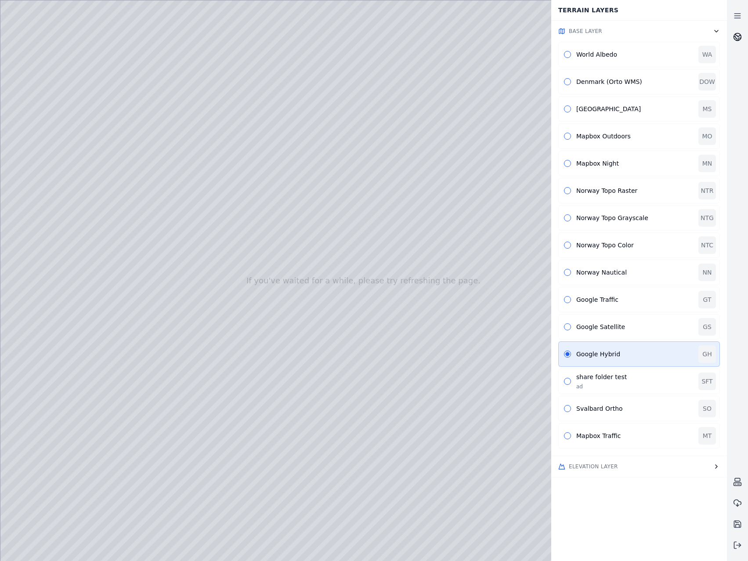 This screenshot has height=561, width=748. Describe the element at coordinates (707, 354) in the screenshot. I see `div: GH` at that location.